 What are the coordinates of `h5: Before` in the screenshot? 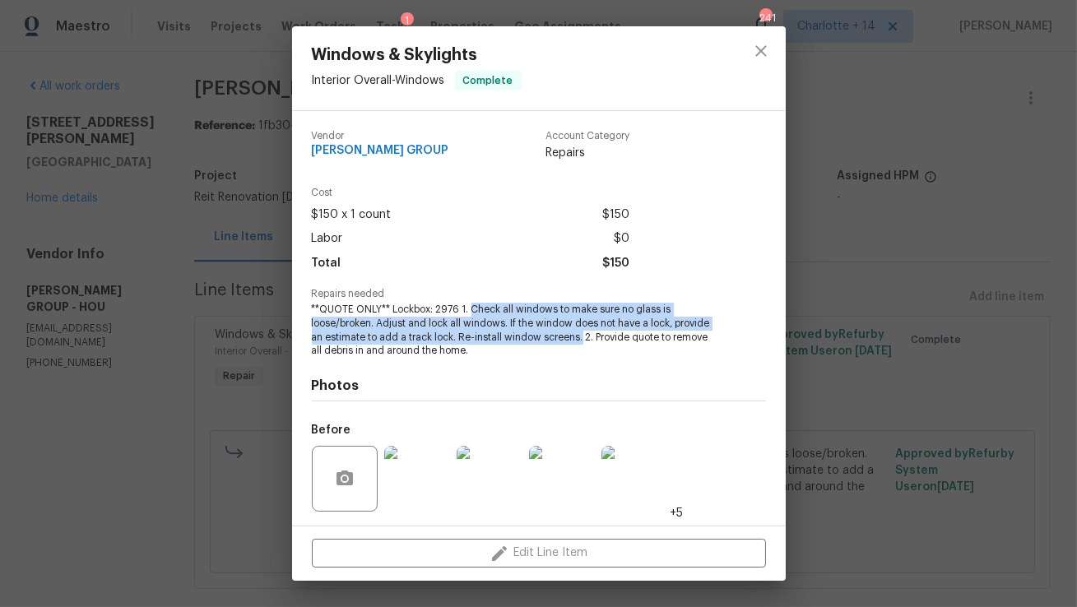 It's located at (331, 430).